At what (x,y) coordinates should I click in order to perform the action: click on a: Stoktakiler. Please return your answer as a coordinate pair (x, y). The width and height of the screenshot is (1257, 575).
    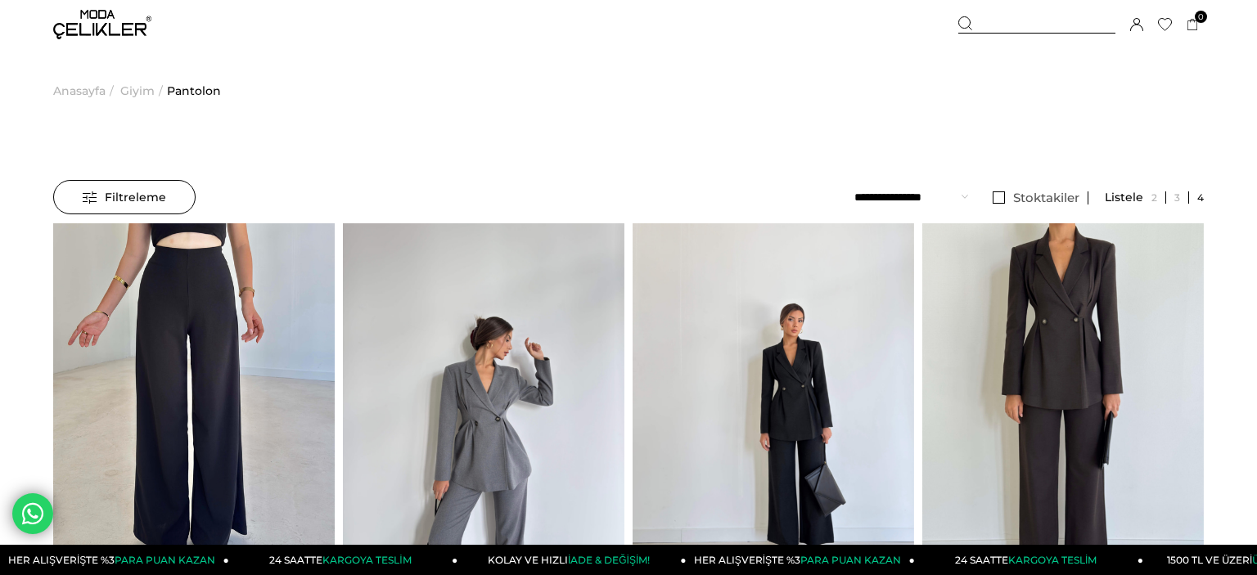
    Looking at the image, I should click on (1036, 198).